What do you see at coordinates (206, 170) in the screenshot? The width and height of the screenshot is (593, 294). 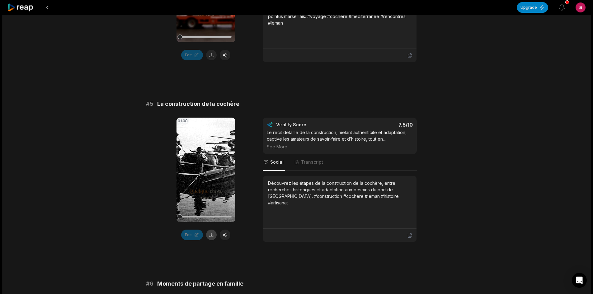 I see `video: Your browser does not support mp4 format.` at bounding box center [206, 170].